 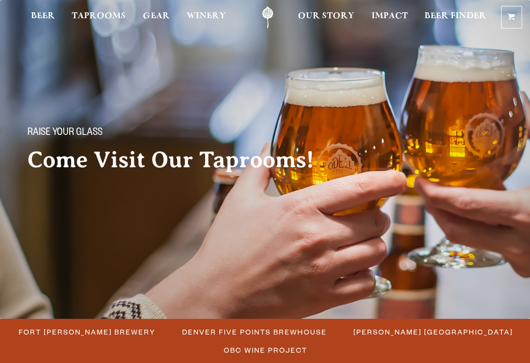 What do you see at coordinates (265, 350) in the screenshot?
I see `a: OBC Wine Project` at bounding box center [265, 350].